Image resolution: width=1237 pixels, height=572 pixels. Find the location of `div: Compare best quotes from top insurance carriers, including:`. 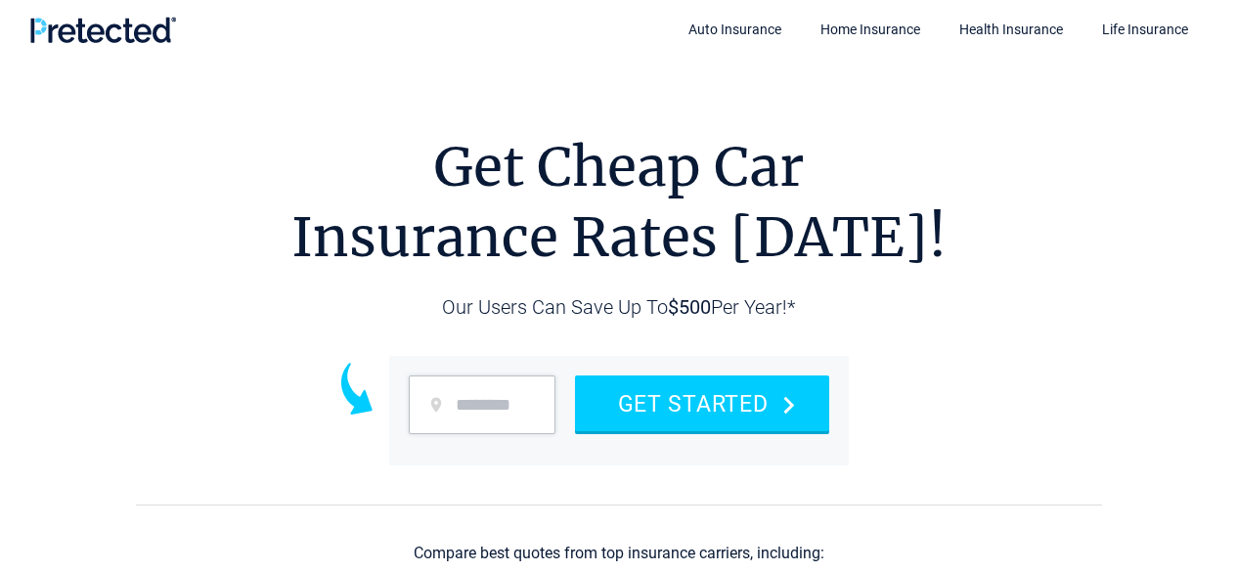

div: Compare best quotes from top insurance carriers, including: is located at coordinates (619, 553).